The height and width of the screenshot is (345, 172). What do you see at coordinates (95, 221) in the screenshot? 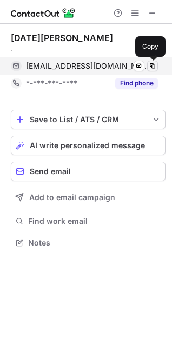
I see `span: Find work email` at bounding box center [95, 221].